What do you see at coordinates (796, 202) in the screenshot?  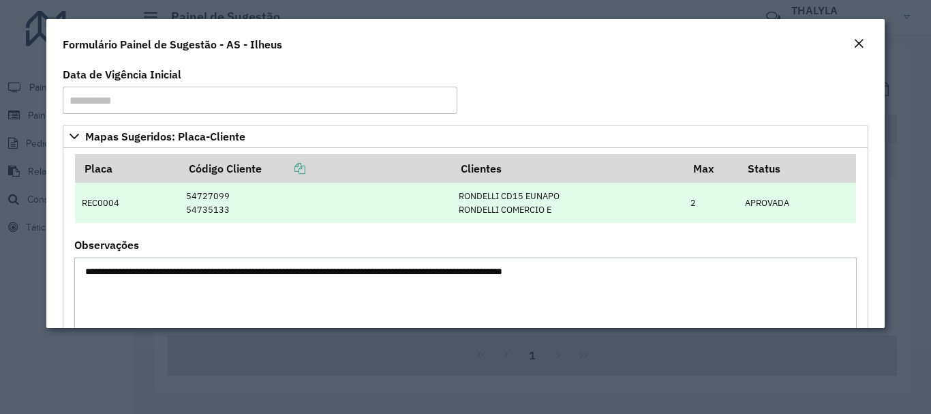 I see `td: APROVADA` at bounding box center [796, 202].